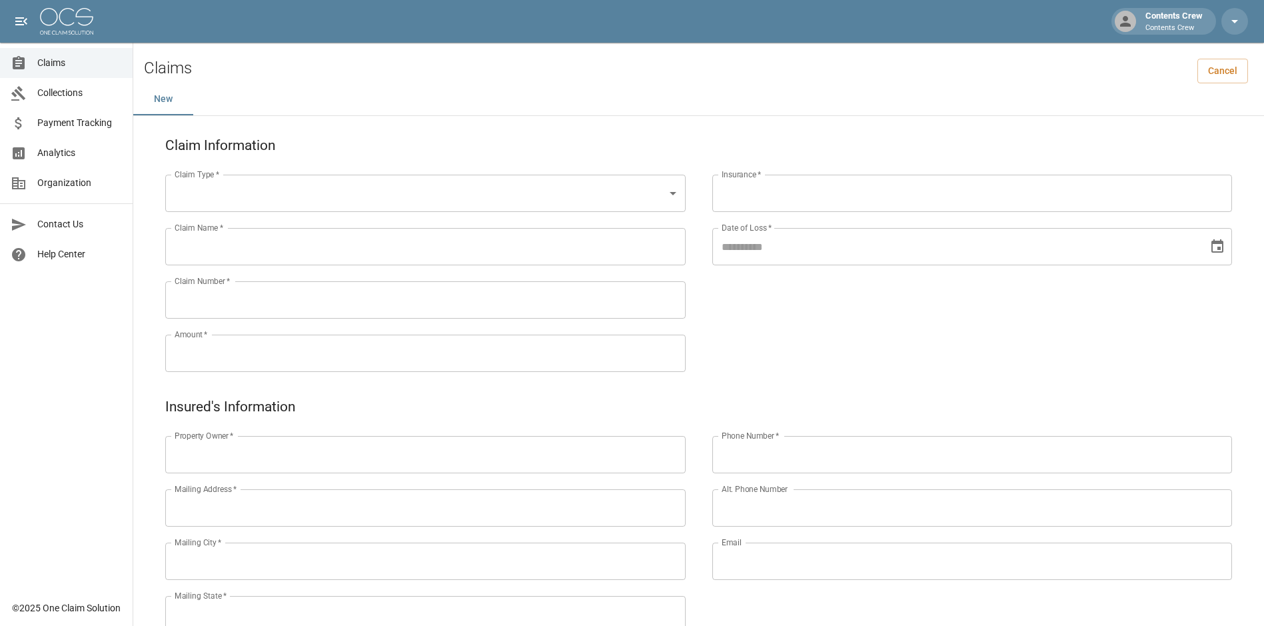 The height and width of the screenshot is (626, 1264). Describe the element at coordinates (731, 542) in the screenshot. I see `label: Email` at that location.